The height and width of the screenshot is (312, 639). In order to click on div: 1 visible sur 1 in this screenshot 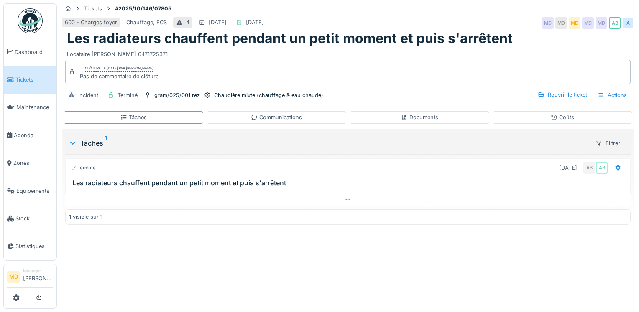, I will do `click(86, 217)`.